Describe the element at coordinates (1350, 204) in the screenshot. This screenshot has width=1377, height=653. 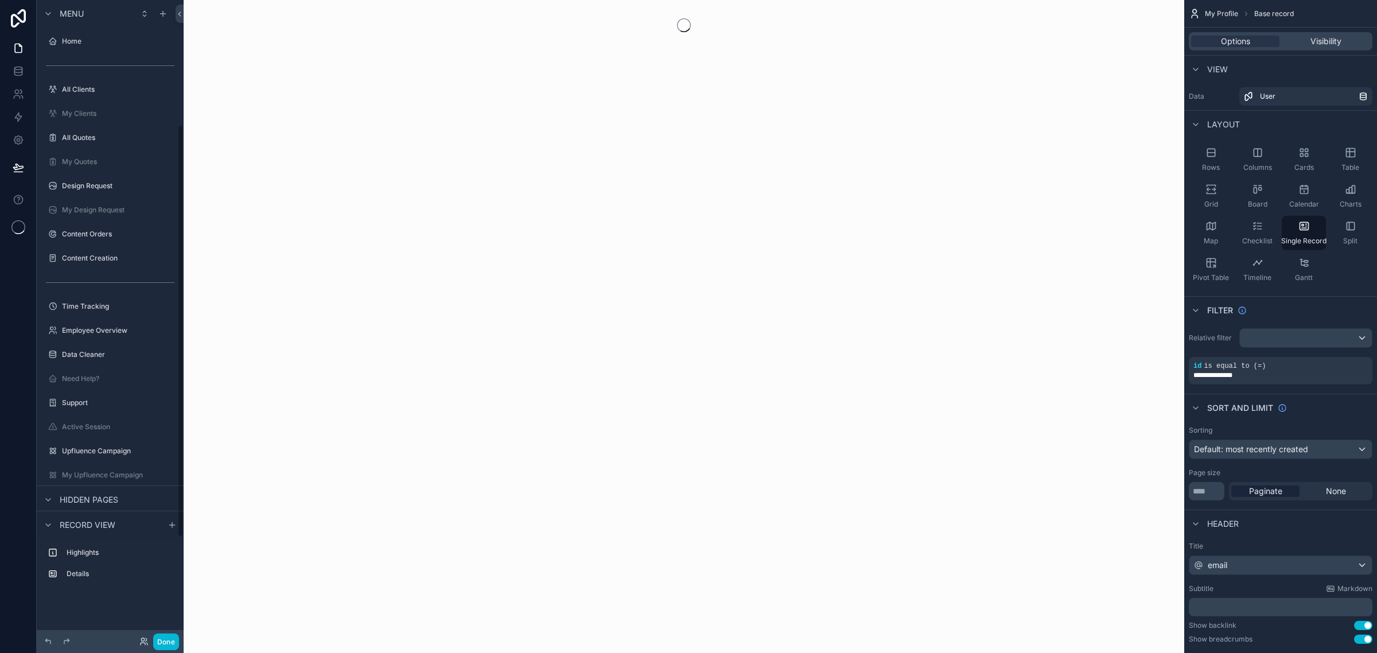
I see `span: Charts` at that location.